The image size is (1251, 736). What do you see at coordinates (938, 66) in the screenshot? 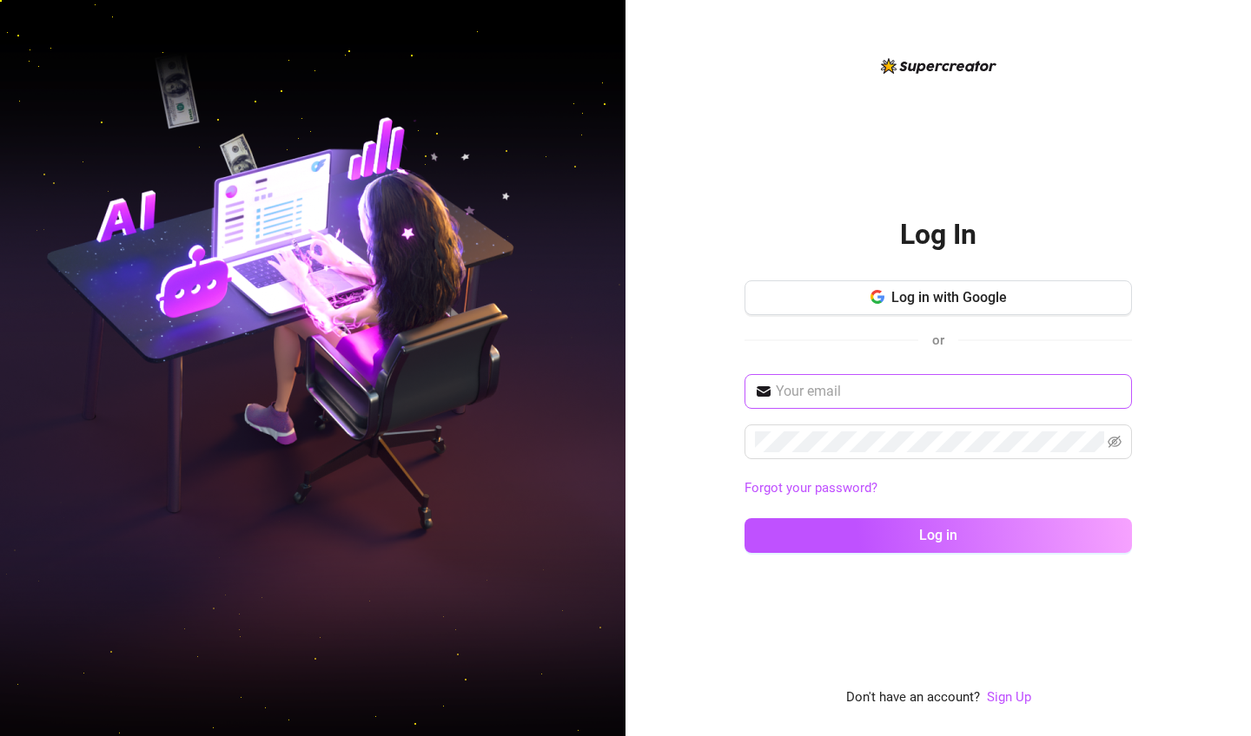
I see `img: logo-BBDzfeDw.svg` at bounding box center [938, 66].